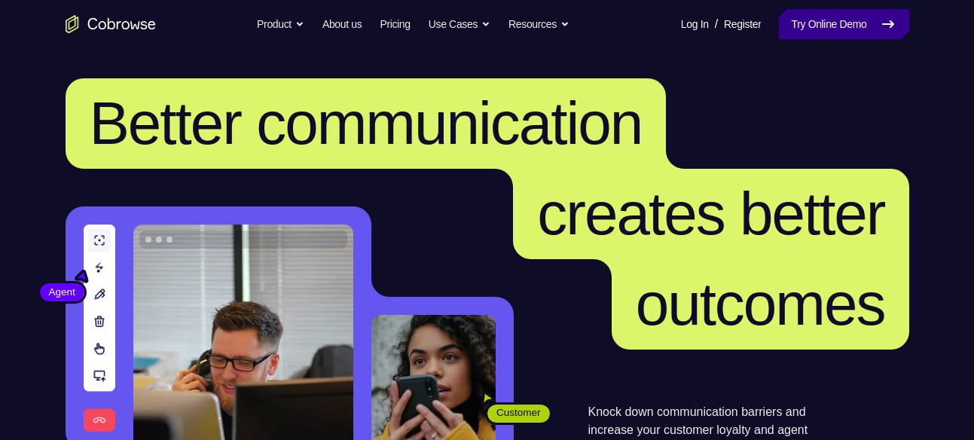 This screenshot has height=440, width=974. What do you see at coordinates (460, 24) in the screenshot?
I see `button: Use Cases` at bounding box center [460, 24].